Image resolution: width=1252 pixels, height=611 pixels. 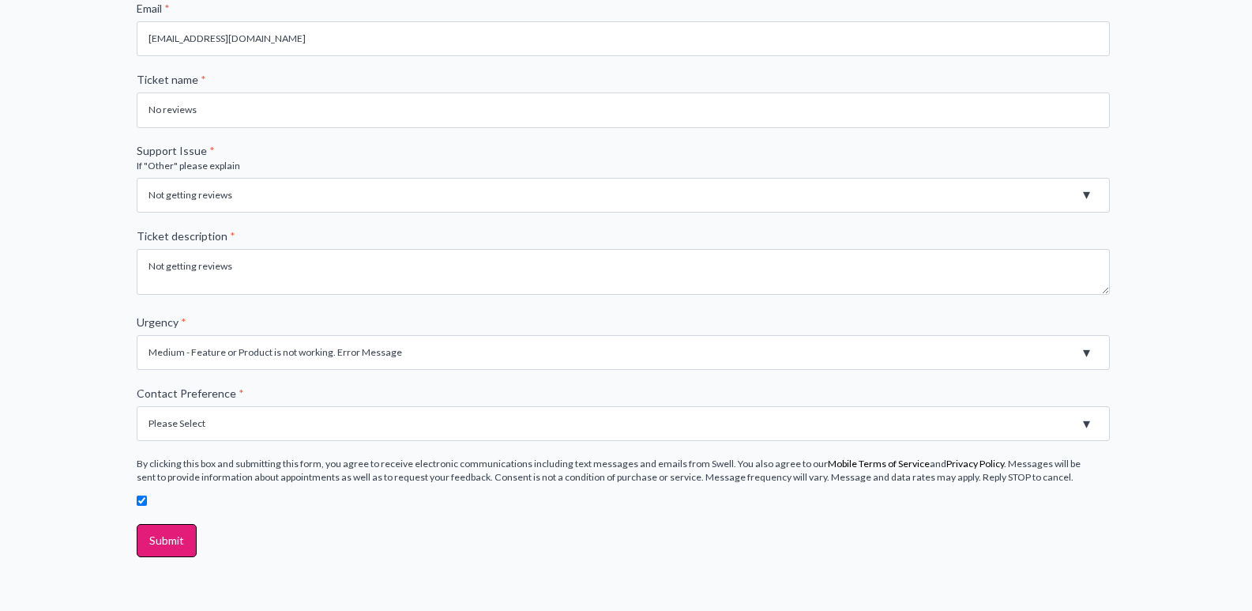 What do you see at coordinates (171, 150) in the screenshot?
I see `span: Support Issue` at bounding box center [171, 150].